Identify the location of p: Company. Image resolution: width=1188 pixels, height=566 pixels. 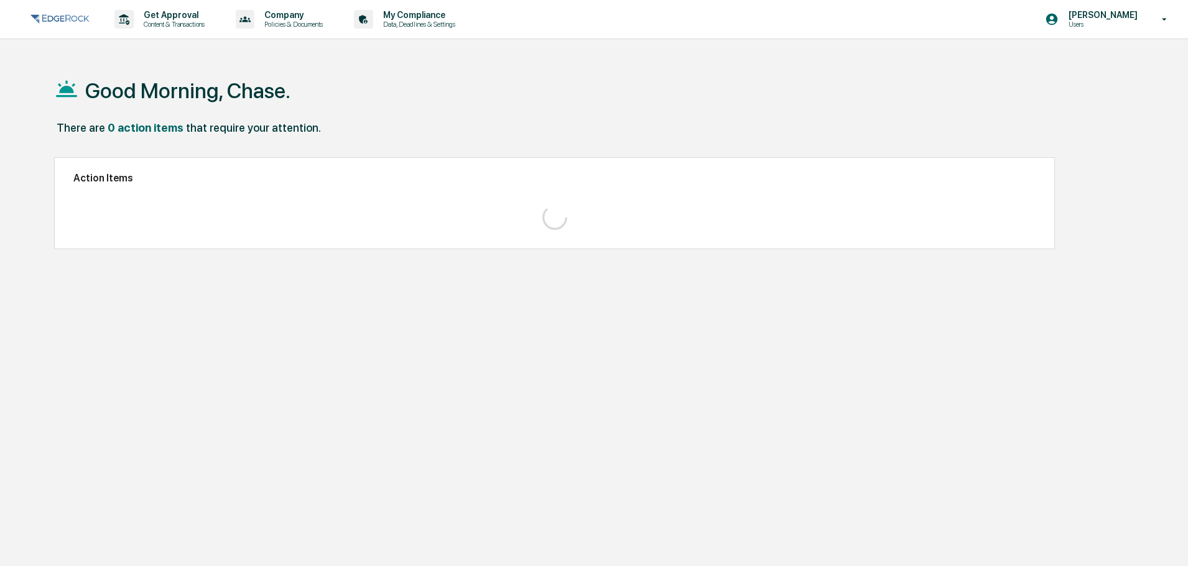
(292, 15).